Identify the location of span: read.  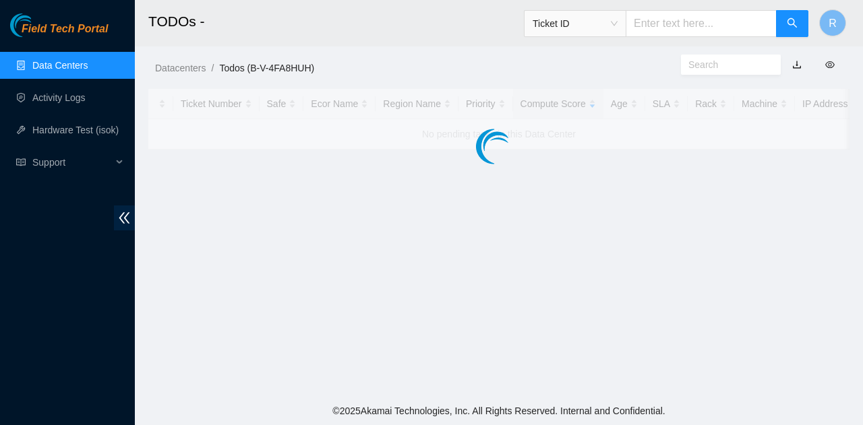
(21, 162).